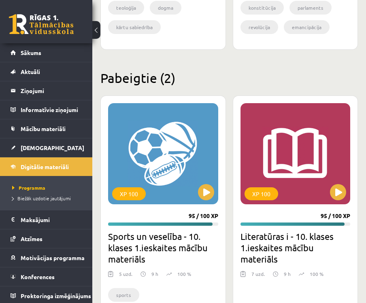  Describe the element at coordinates (258, 276) in the screenshot. I see `div: 7 uzd.` at that location.